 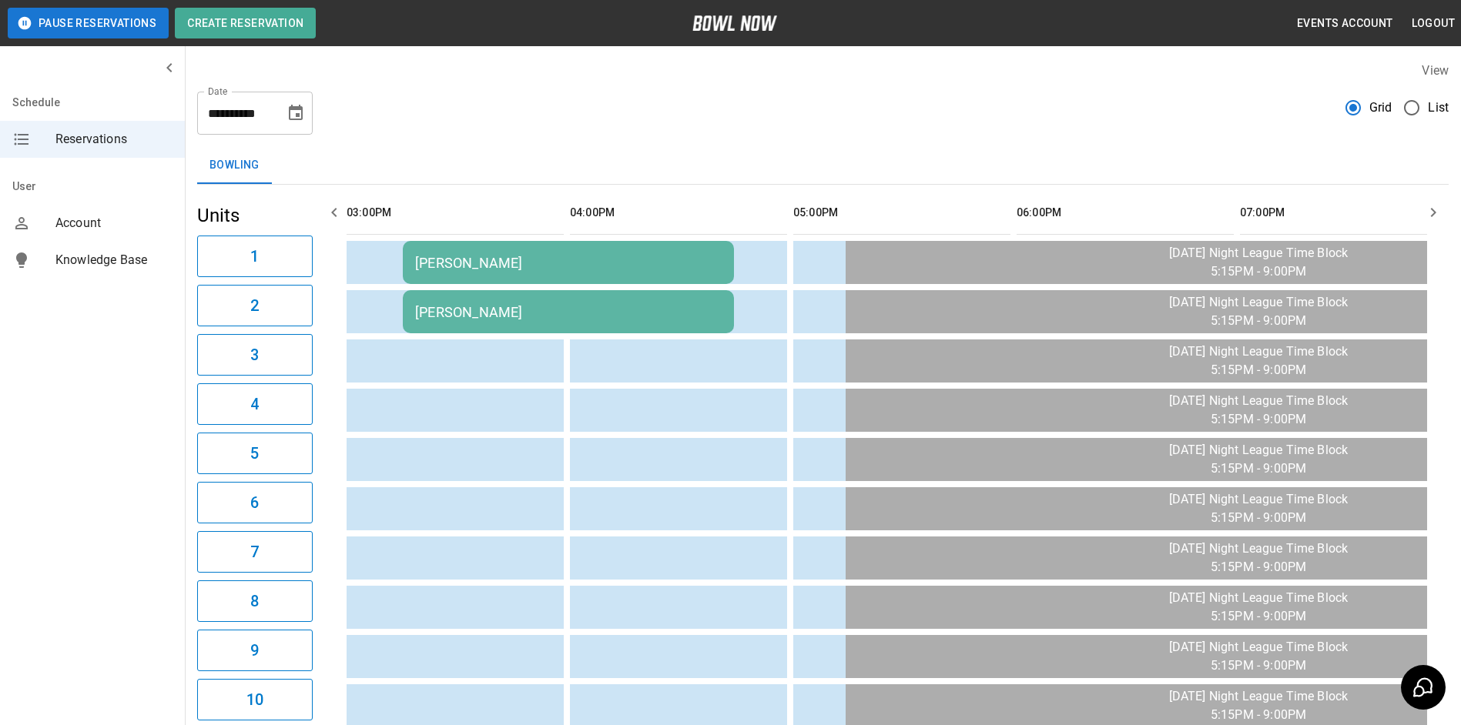 What do you see at coordinates (1380, 108) in the screenshot?
I see `span: Grid` at bounding box center [1380, 108].